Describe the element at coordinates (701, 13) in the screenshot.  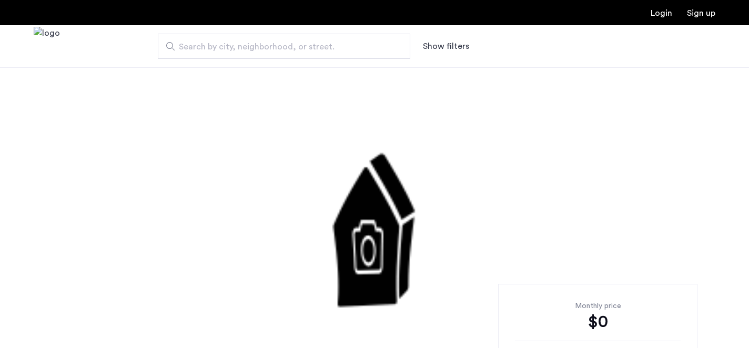
I see `a: Registration` at that location.